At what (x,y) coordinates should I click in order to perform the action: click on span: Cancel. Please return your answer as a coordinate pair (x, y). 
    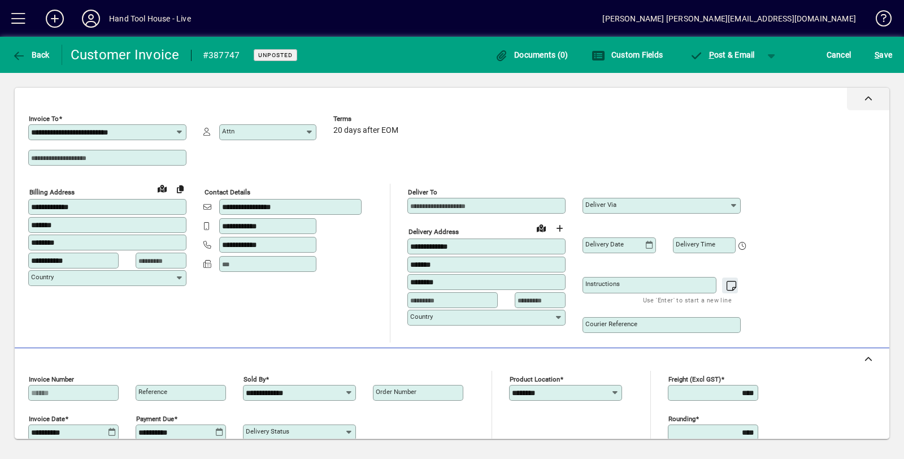
    Looking at the image, I should click on (839, 55).